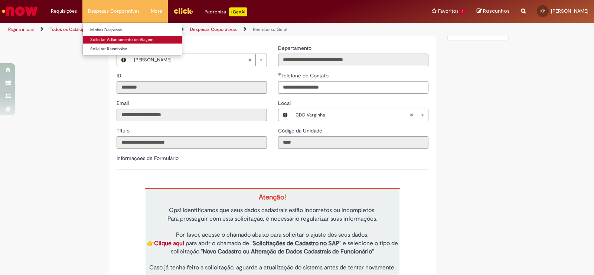  I want to click on strong: Atenção!, so click(272, 197).